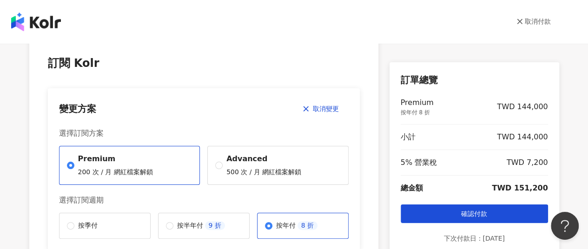 This screenshot has width=588, height=249. I want to click on p: 按年付, so click(286, 226).